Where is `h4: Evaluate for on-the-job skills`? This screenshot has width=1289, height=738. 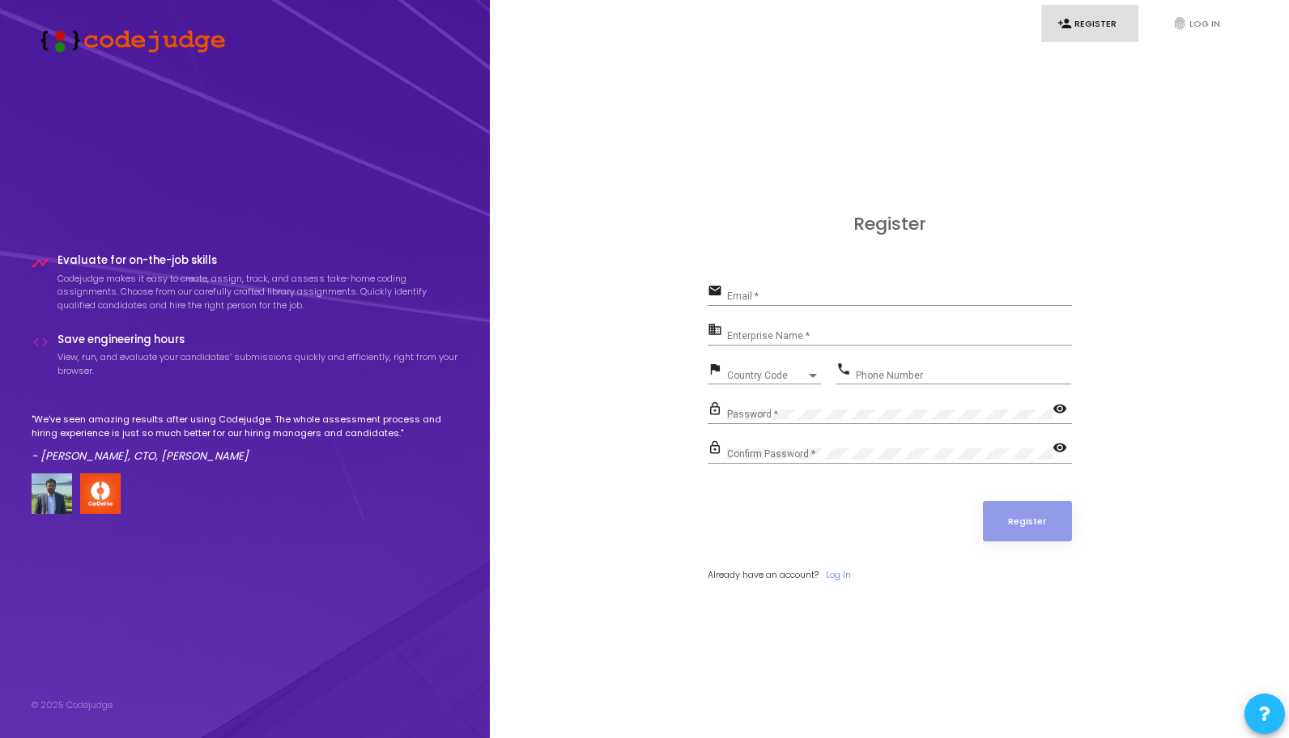 h4: Evaluate for on-the-job skills is located at coordinates (258, 261).